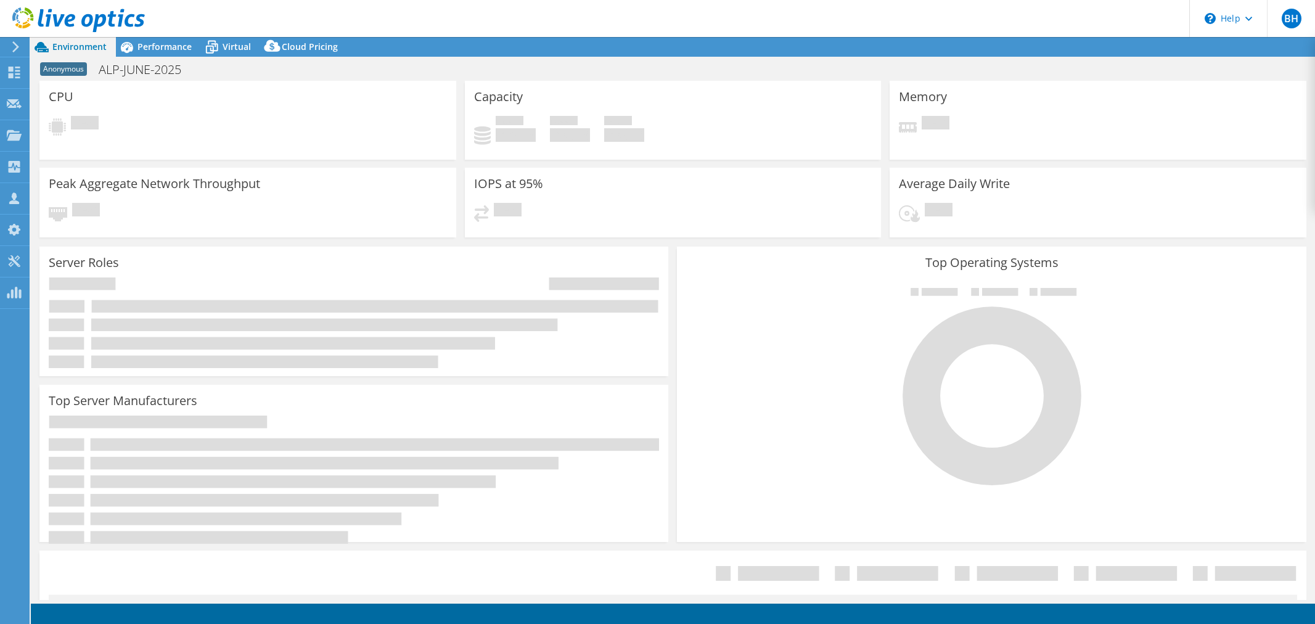  Describe the element at coordinates (923, 97) in the screenshot. I see `h3: Memory` at that location.